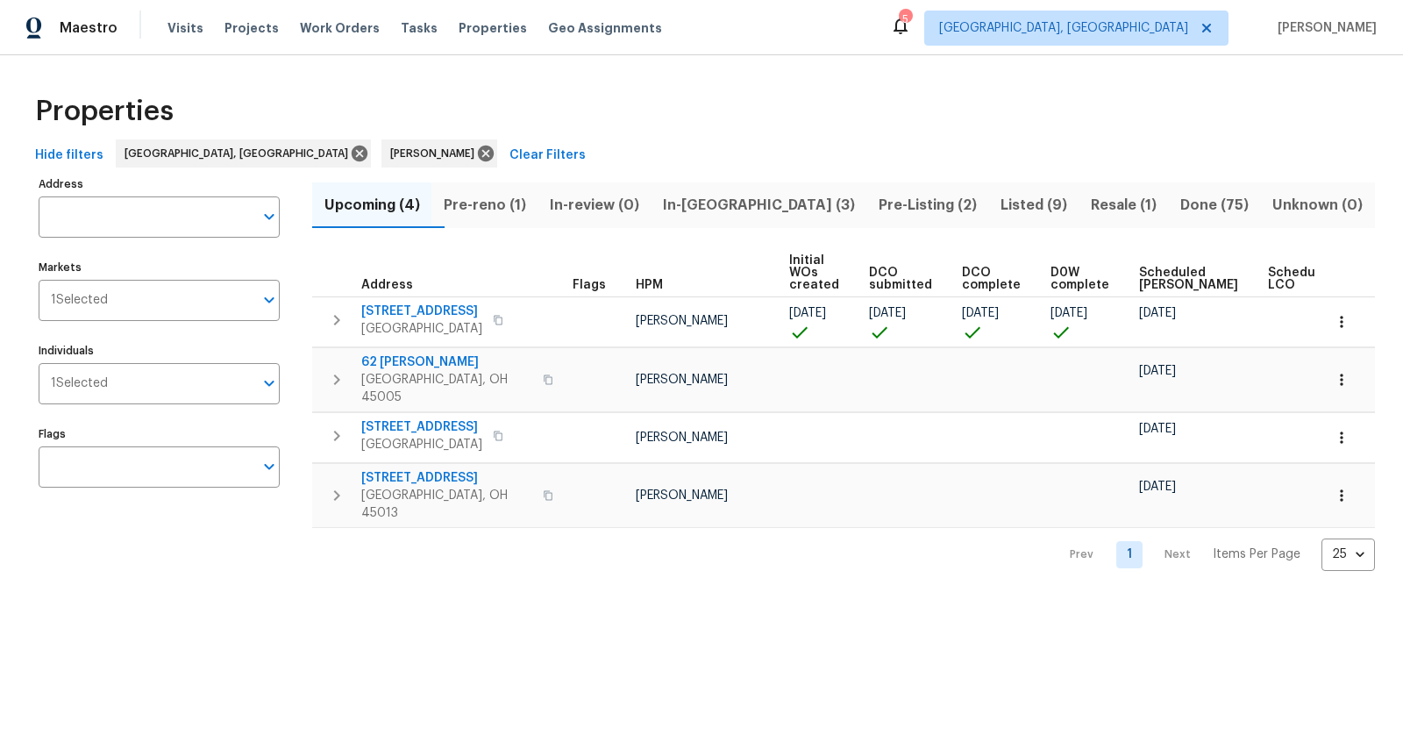 This screenshot has height=735, width=1403. What do you see at coordinates (339, 28) in the screenshot?
I see `span: Work Orders` at bounding box center [339, 28].